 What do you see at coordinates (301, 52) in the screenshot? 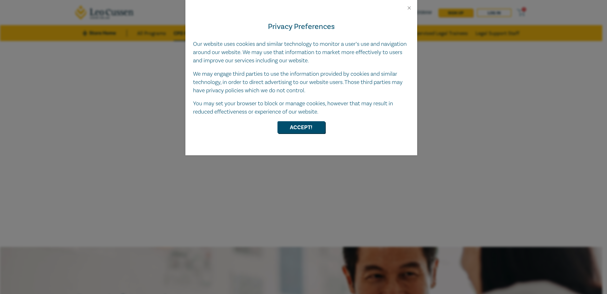
I see `p: Our website uses cookies and similar technology to monitor a user’s use and navigation around our...` at bounding box center [301, 52].